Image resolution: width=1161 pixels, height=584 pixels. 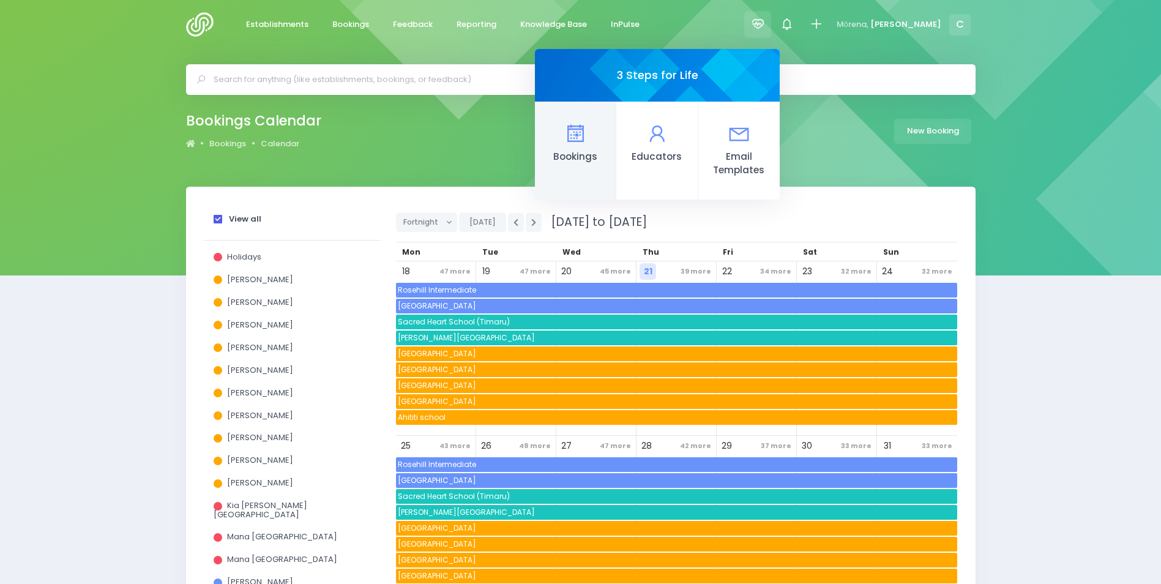 What do you see at coordinates (960, 24) in the screenshot?
I see `span: C` at bounding box center [960, 24].